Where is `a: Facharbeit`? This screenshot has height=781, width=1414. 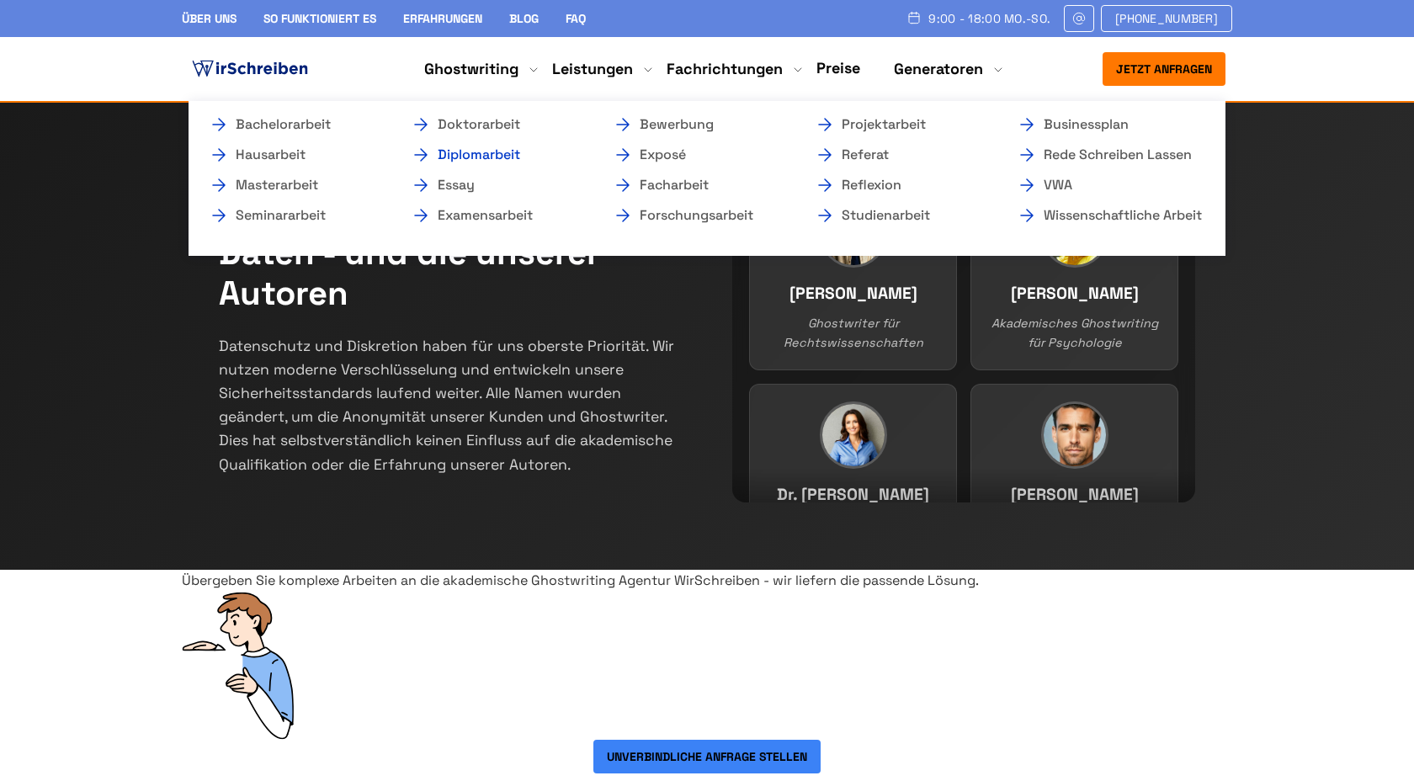 a: Facharbeit is located at coordinates (697, 185).